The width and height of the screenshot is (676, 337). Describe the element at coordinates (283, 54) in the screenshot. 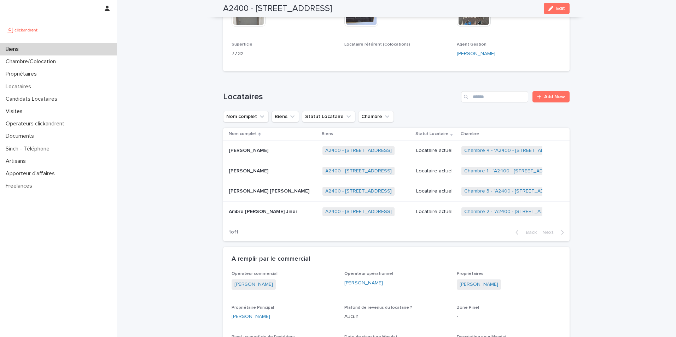

I see `p: 77.32` at that location.